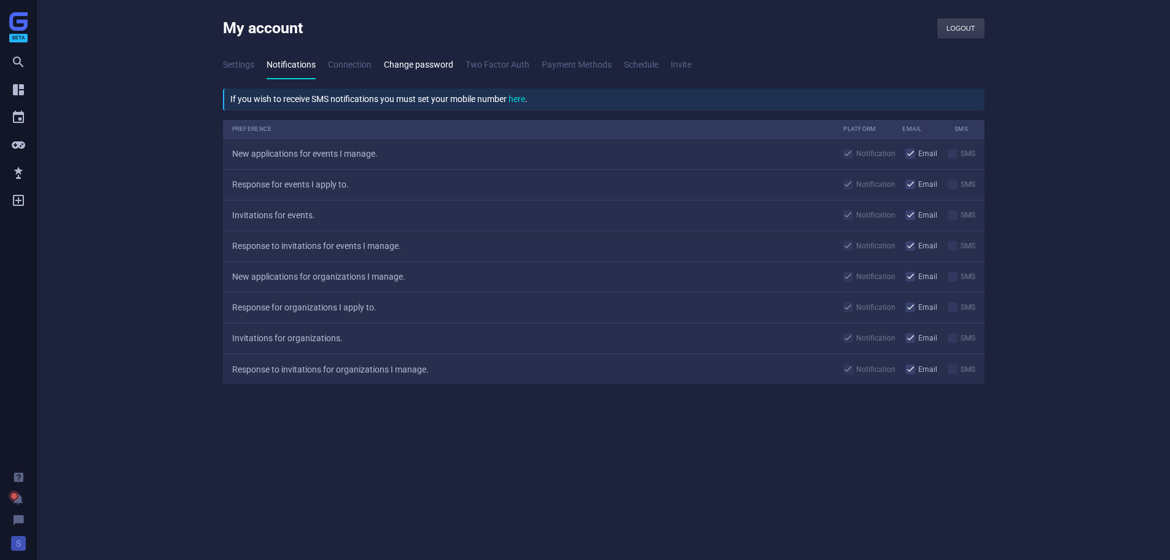 The image size is (1170, 560). What do you see at coordinates (18, 38) in the screenshot?
I see `span: Beta` at bounding box center [18, 38].